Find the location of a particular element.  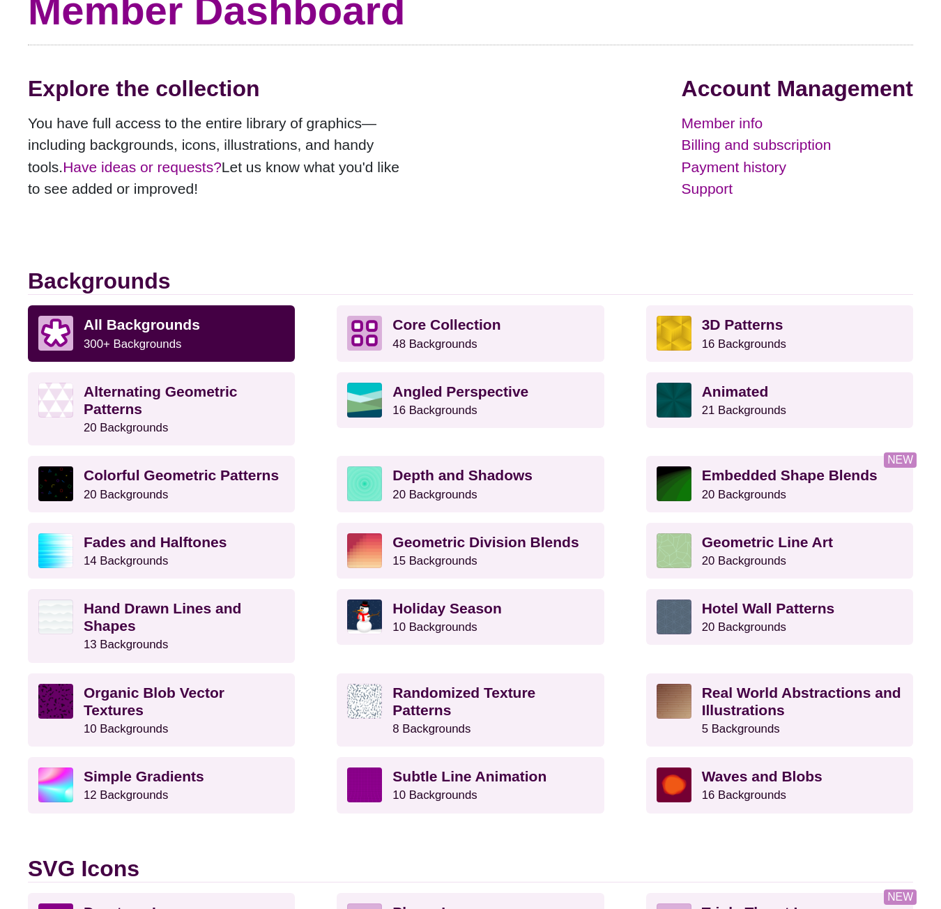

img: abstract landscape with sky mountains and water is located at coordinates (365, 400).